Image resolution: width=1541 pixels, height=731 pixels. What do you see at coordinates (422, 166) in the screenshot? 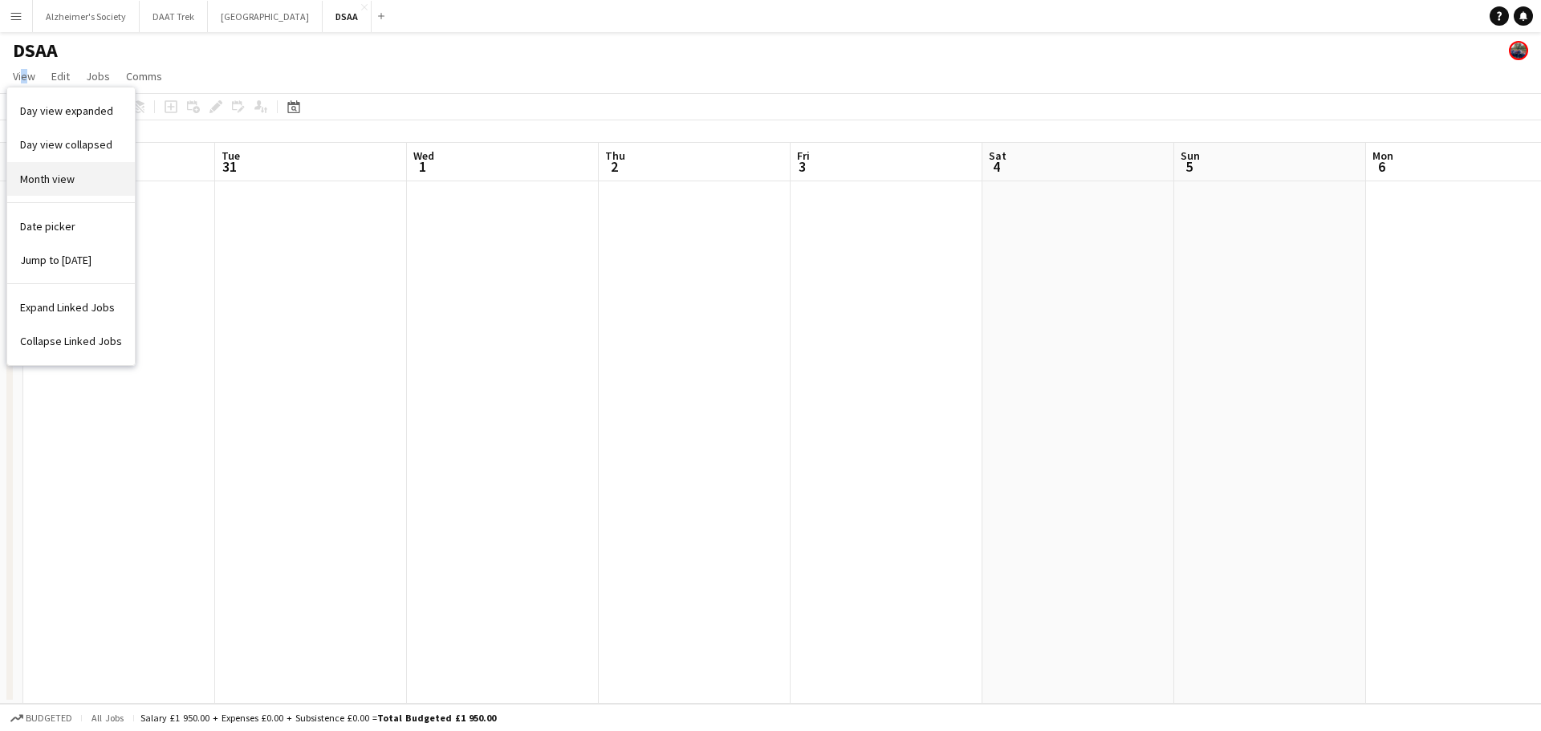
I see `span: 1` at bounding box center [422, 166].